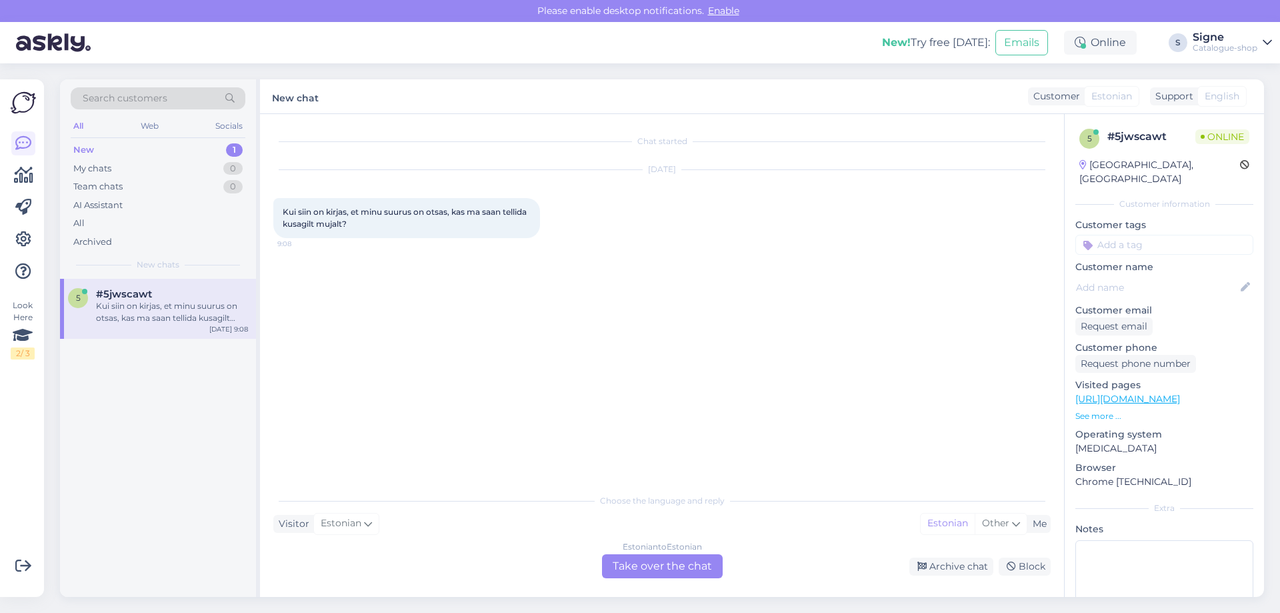 Image resolution: width=1280 pixels, height=613 pixels. What do you see at coordinates (1225, 48) in the screenshot?
I see `div: Catalogue-shop` at bounding box center [1225, 48].